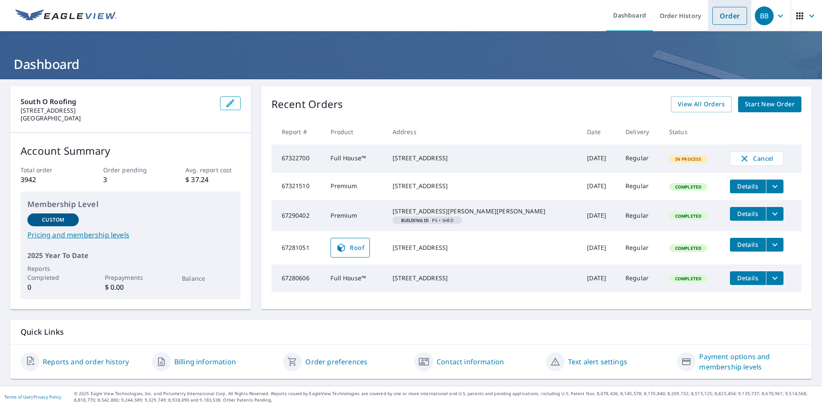 The image size is (822, 405). I want to click on td: 67280606, so click(298, 278).